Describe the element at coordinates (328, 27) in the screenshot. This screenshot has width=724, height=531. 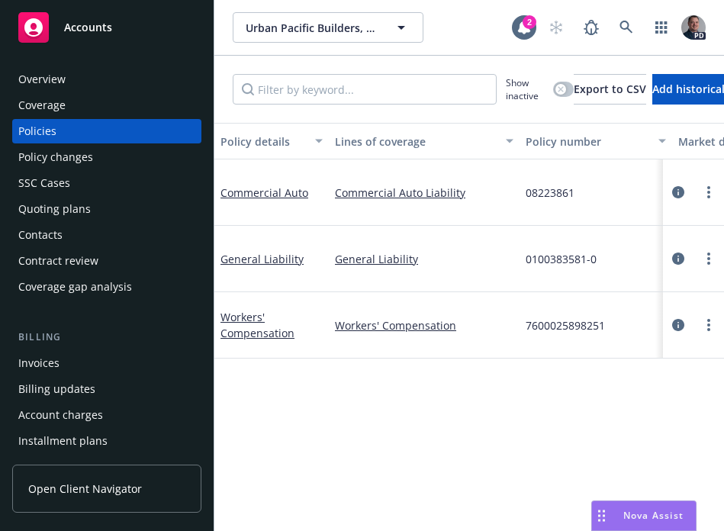
I see `button: Urban Pacific Builders, Inc.` at that location.